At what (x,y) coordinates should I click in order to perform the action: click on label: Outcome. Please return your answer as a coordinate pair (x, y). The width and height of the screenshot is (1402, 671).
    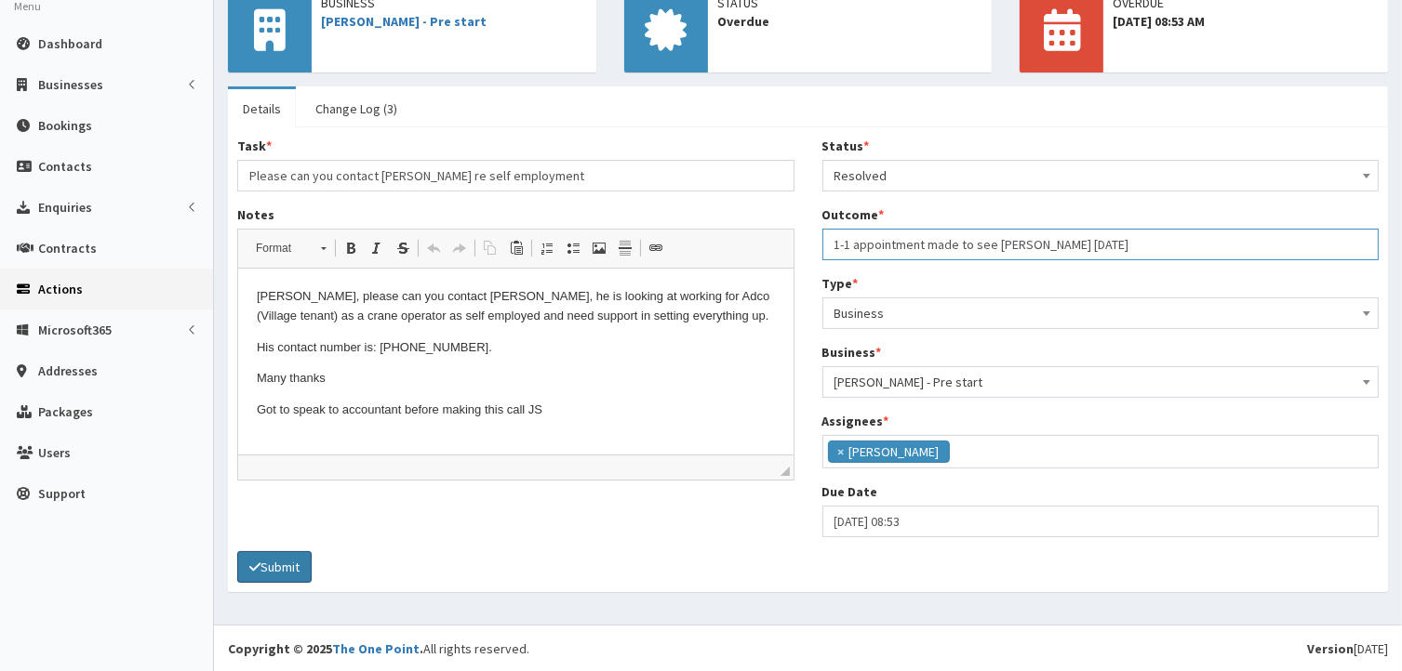
    Looking at the image, I should click on (853, 215).